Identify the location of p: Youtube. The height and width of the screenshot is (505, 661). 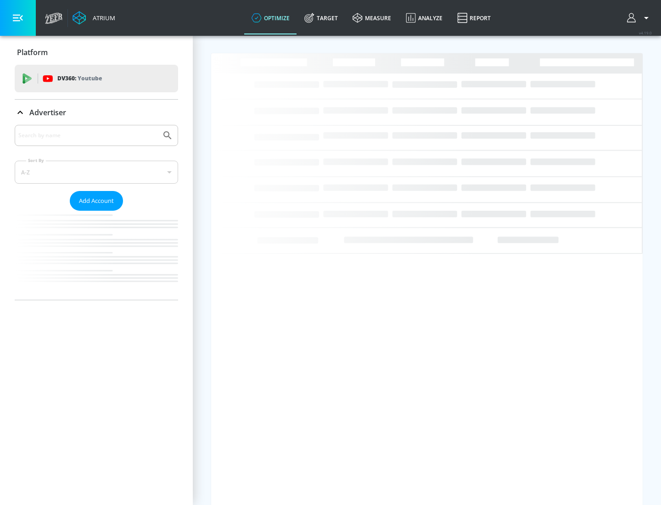
(90, 78).